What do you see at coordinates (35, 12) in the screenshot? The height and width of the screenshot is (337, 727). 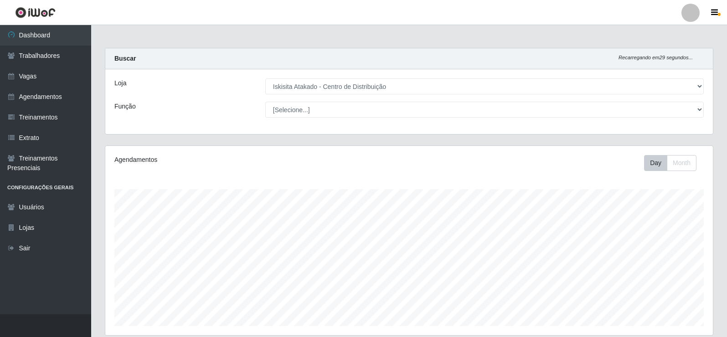 I see `img: CoreUI Logo` at bounding box center [35, 12].